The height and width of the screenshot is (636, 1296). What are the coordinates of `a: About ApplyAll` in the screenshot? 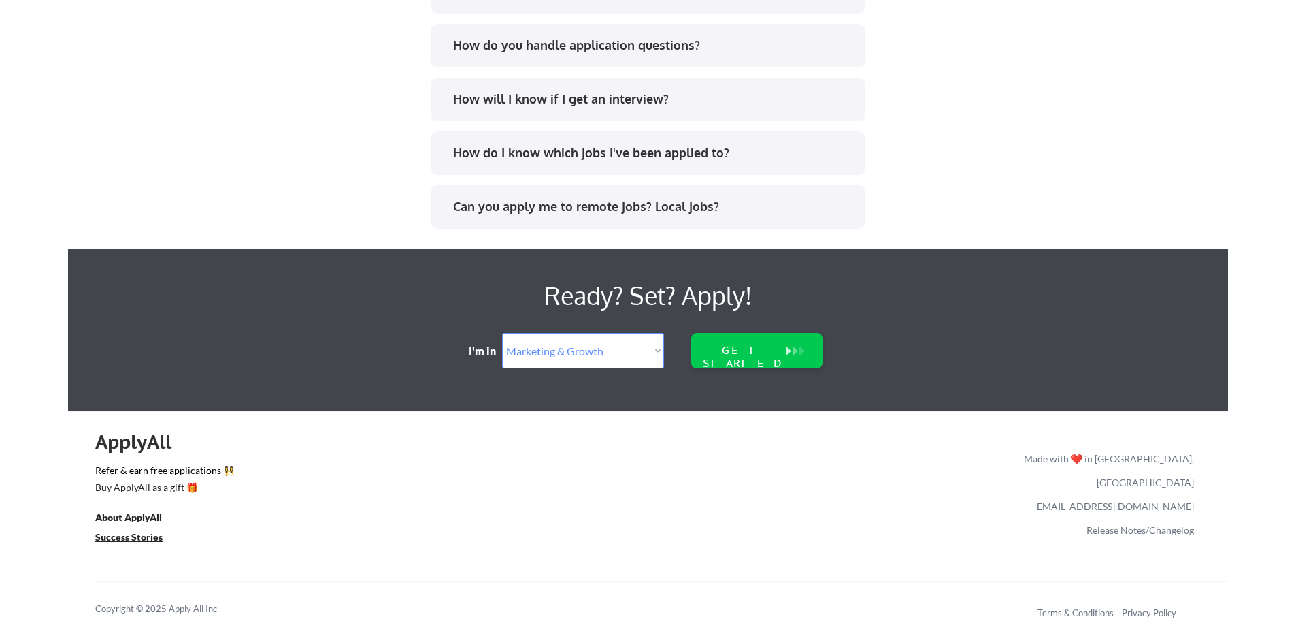 It's located at (138, 518).